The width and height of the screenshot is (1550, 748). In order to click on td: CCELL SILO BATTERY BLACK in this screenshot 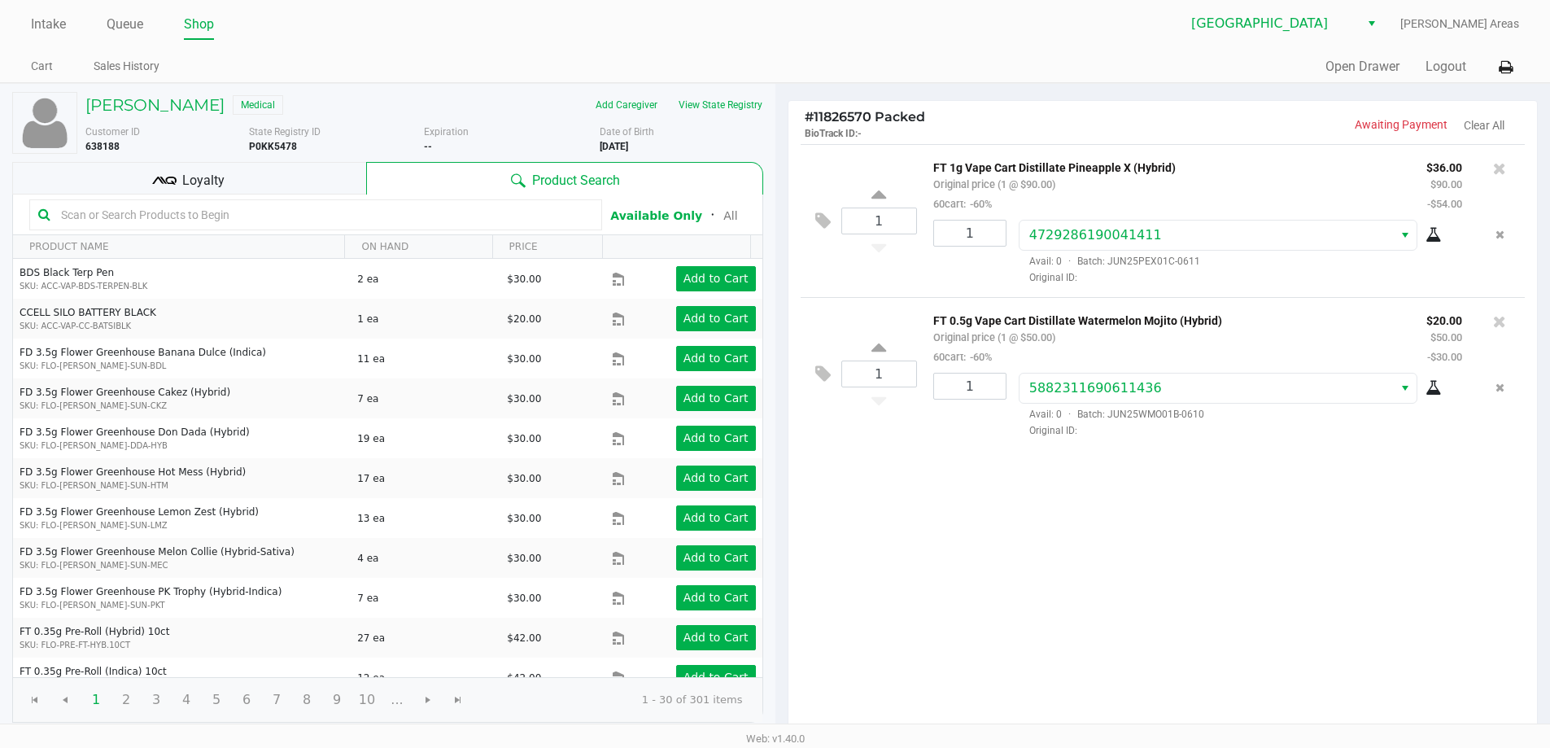, I will do `click(181, 318)`.